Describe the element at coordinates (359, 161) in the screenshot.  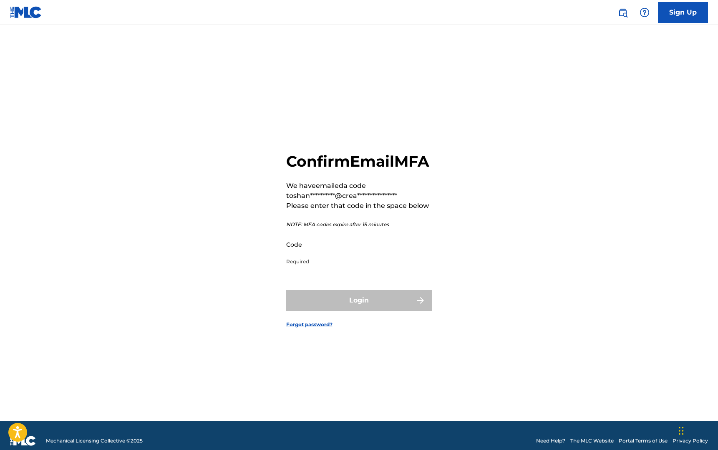
I see `h2: Confirm Email MFA` at that location.